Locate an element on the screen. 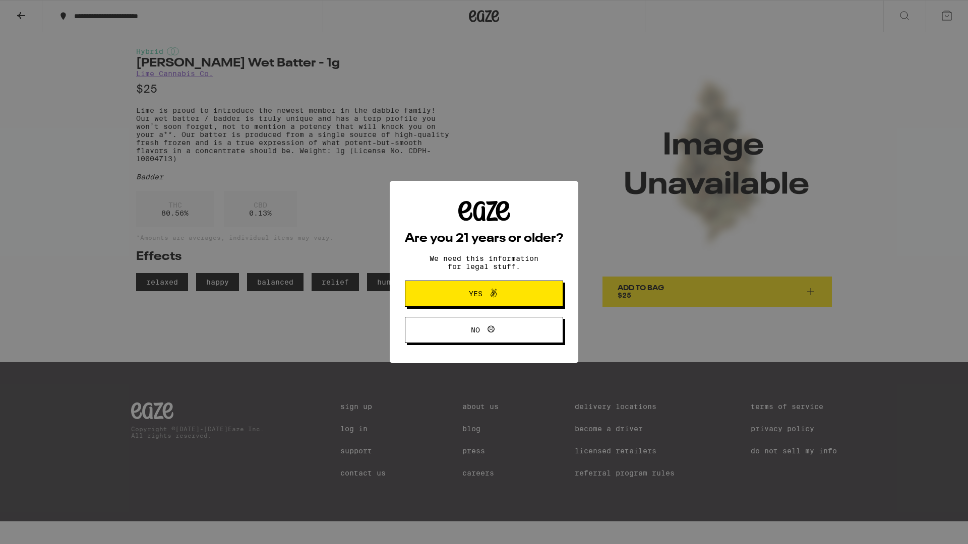 Image resolution: width=968 pixels, height=544 pixels. button: No is located at coordinates (484, 330).